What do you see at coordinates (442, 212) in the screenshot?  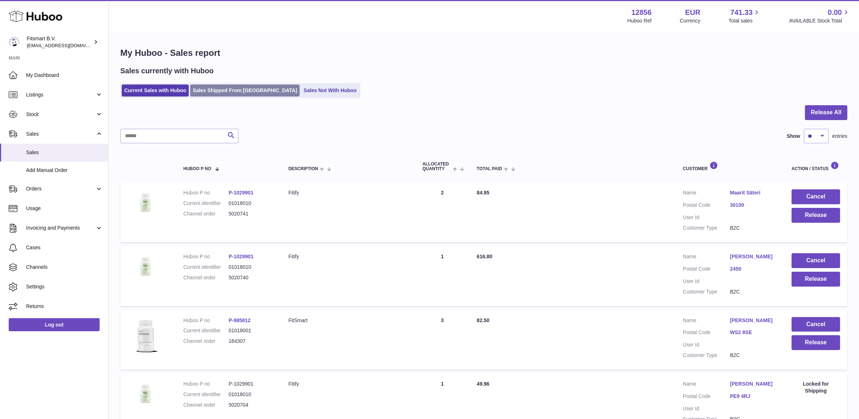 I see `td: 2` at bounding box center [442, 212].